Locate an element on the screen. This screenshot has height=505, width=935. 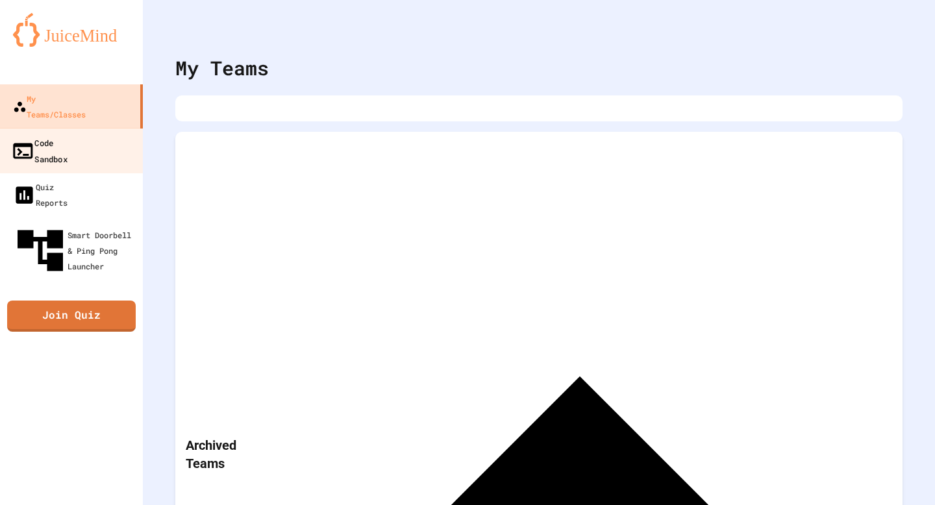
p: Archived Teams is located at coordinates (227, 454).